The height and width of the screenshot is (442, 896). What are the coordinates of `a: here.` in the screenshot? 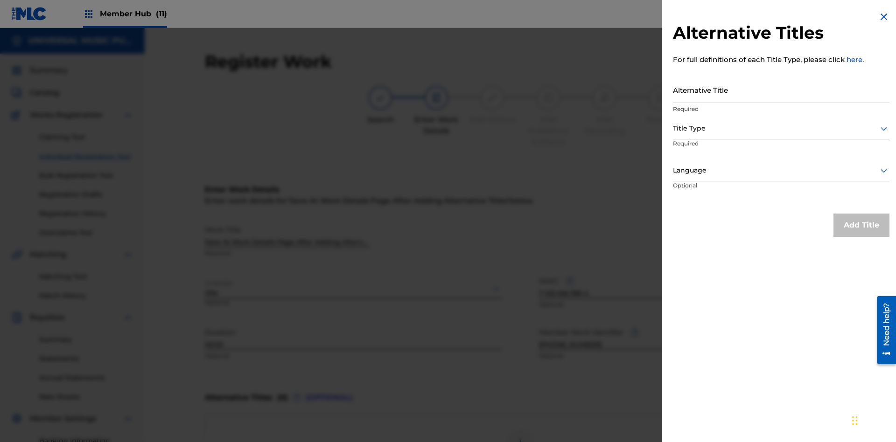 It's located at (855, 59).